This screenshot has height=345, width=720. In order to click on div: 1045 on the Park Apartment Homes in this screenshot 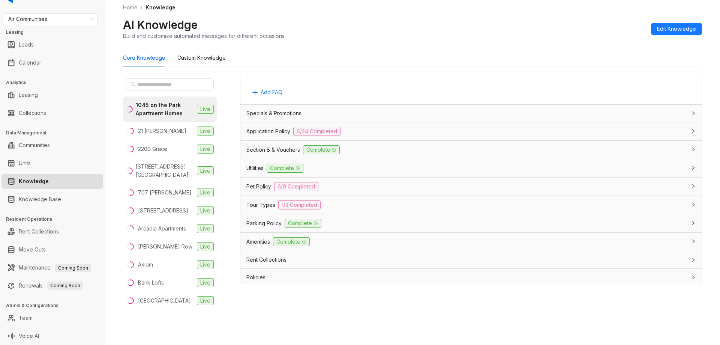, I will do `click(165, 109)`.